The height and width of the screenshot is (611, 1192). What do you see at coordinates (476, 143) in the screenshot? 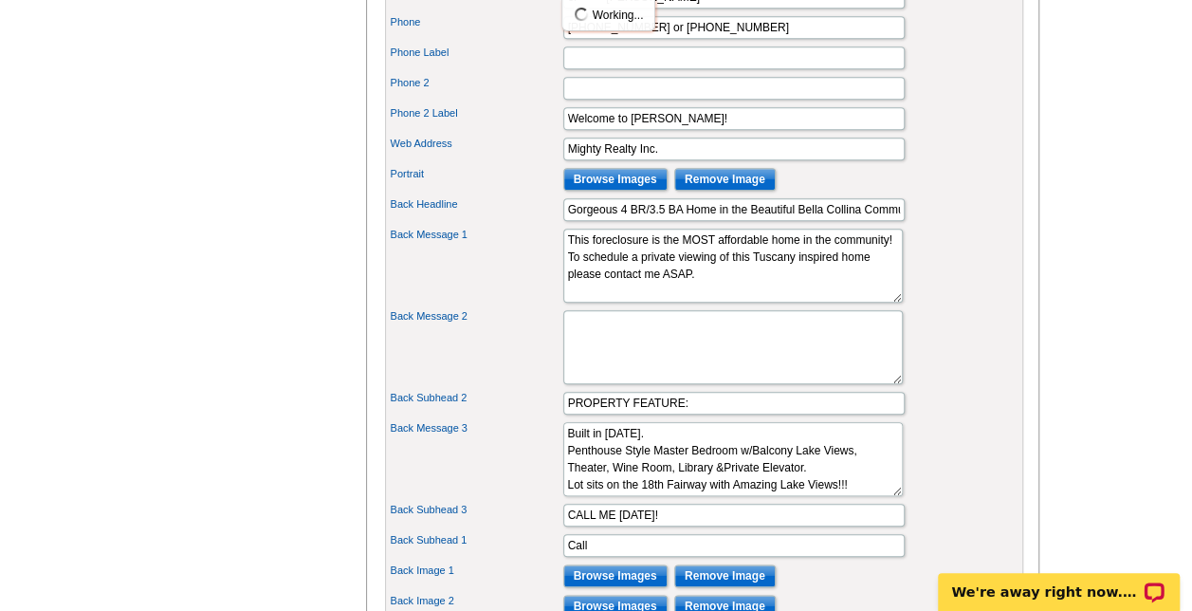
I see `label: Web Address` at bounding box center [476, 143].